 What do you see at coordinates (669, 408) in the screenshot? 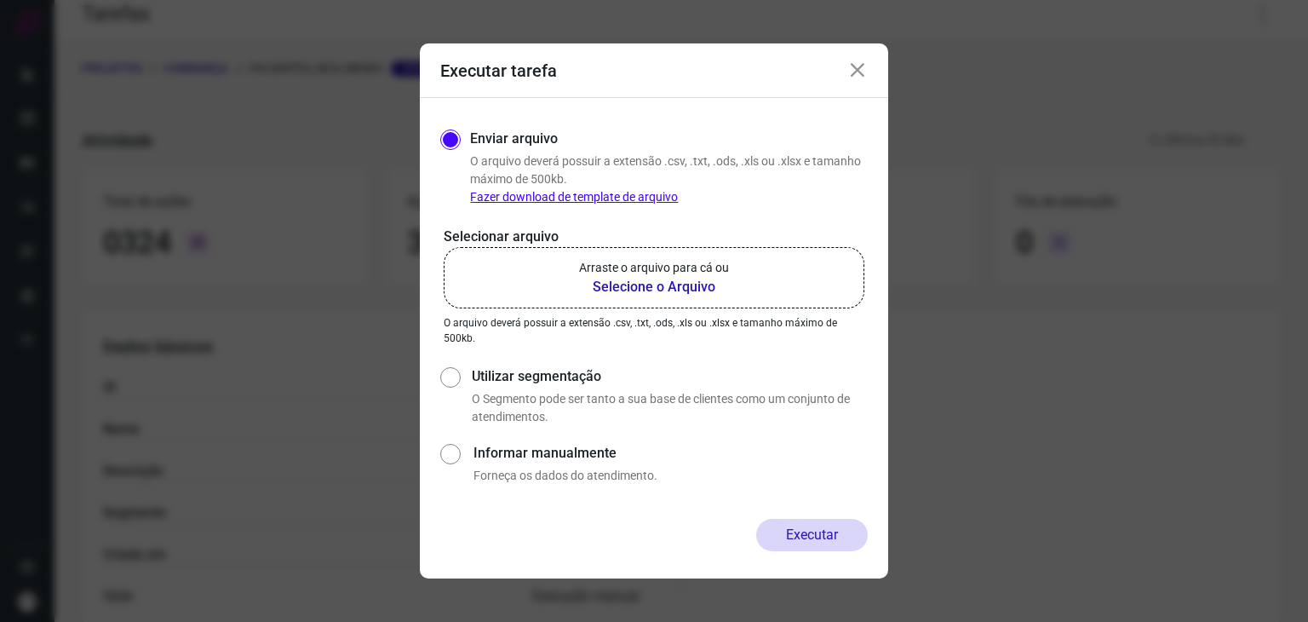
I see `p: O Segmento pode ser tanto a sua base de clientes como um conjunto de atendimentos.` at bounding box center [669, 408].